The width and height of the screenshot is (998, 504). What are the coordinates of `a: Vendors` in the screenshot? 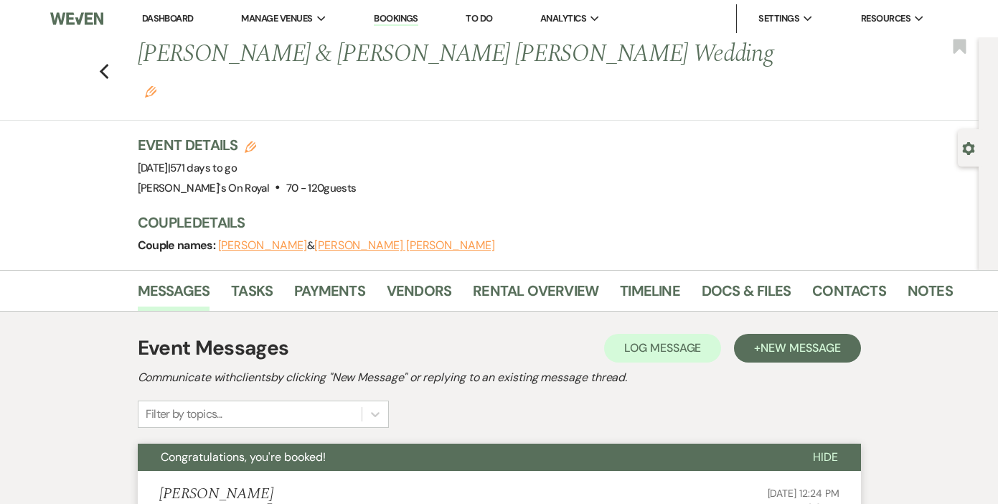 It's located at (419, 295).